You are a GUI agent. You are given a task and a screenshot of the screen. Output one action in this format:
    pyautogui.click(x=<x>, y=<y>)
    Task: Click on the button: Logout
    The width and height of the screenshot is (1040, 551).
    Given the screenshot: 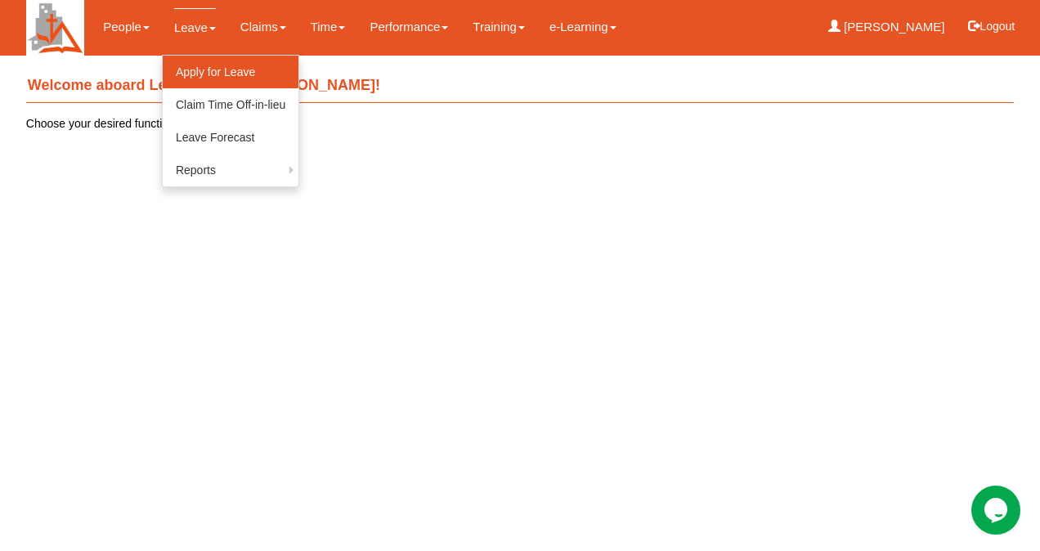 What is the action you would take?
    pyautogui.click(x=991, y=26)
    